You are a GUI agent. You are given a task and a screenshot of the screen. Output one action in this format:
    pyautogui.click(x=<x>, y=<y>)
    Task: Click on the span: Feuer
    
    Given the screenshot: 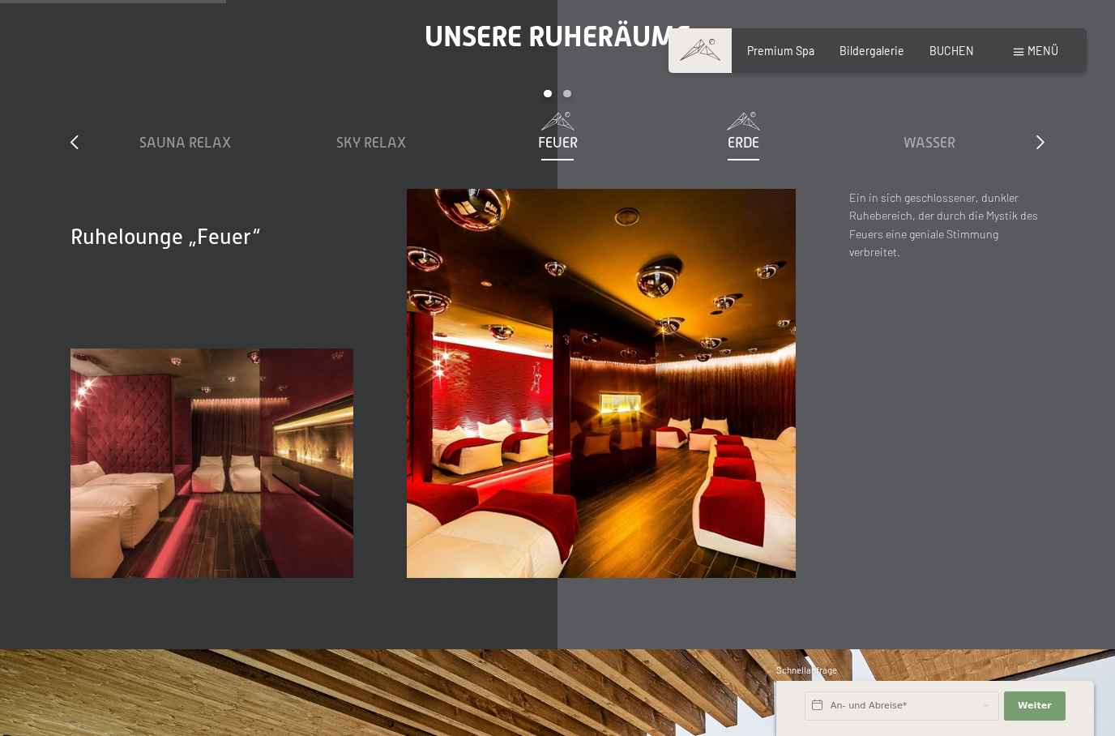 What is the action you would take?
    pyautogui.click(x=558, y=143)
    